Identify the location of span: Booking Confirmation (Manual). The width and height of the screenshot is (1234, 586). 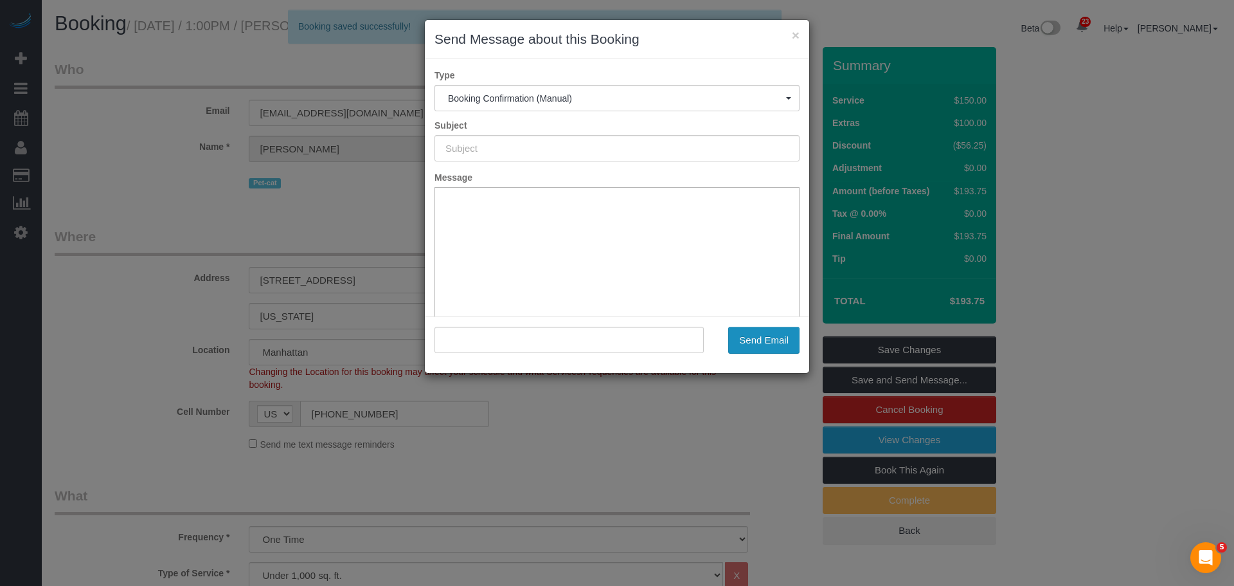
(617, 98).